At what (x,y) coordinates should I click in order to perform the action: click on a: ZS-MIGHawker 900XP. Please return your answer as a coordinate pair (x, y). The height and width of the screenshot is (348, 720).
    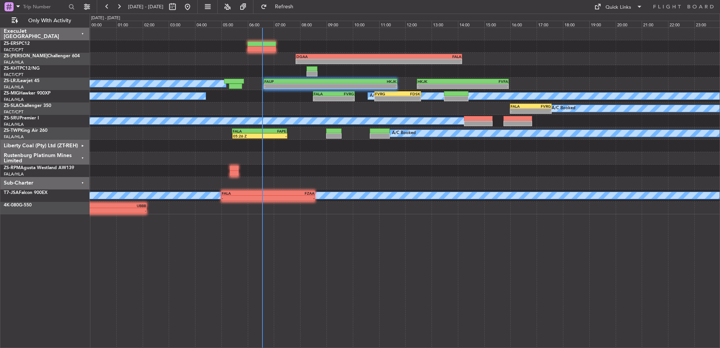
    Looking at the image, I should click on (27, 93).